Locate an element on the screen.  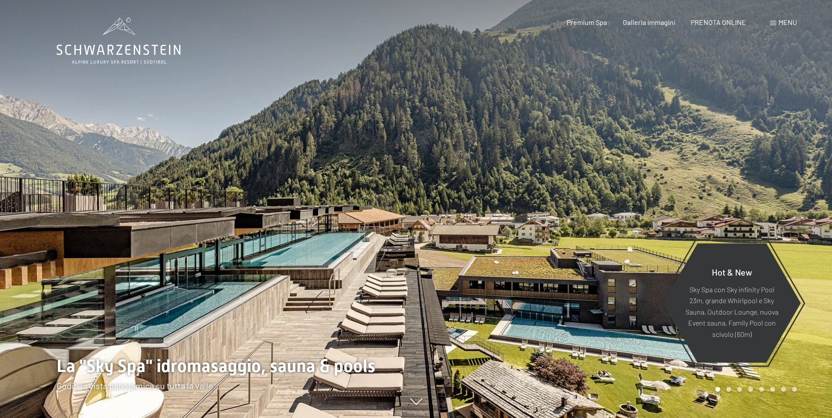
div: Carousel Page 6 is located at coordinates (772, 389).